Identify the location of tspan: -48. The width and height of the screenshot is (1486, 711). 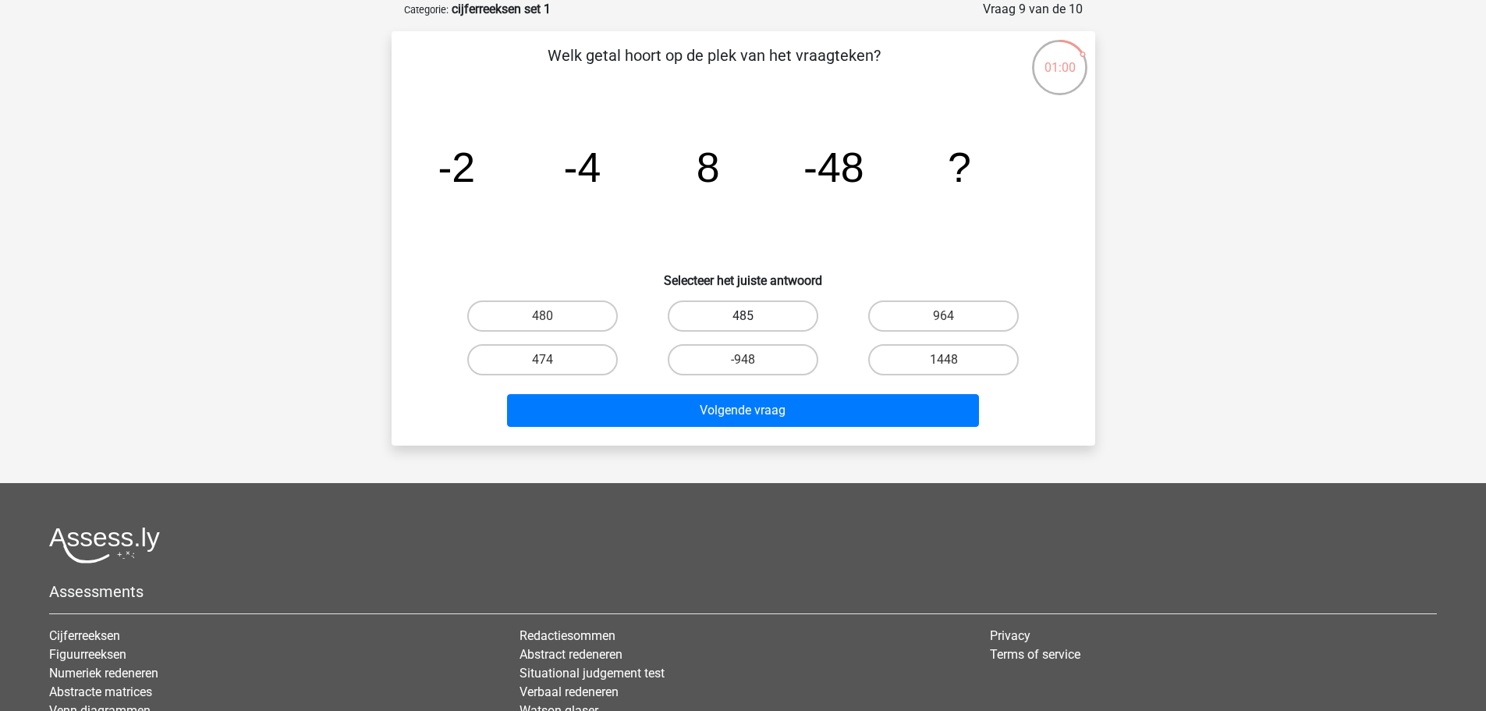
(834, 167).